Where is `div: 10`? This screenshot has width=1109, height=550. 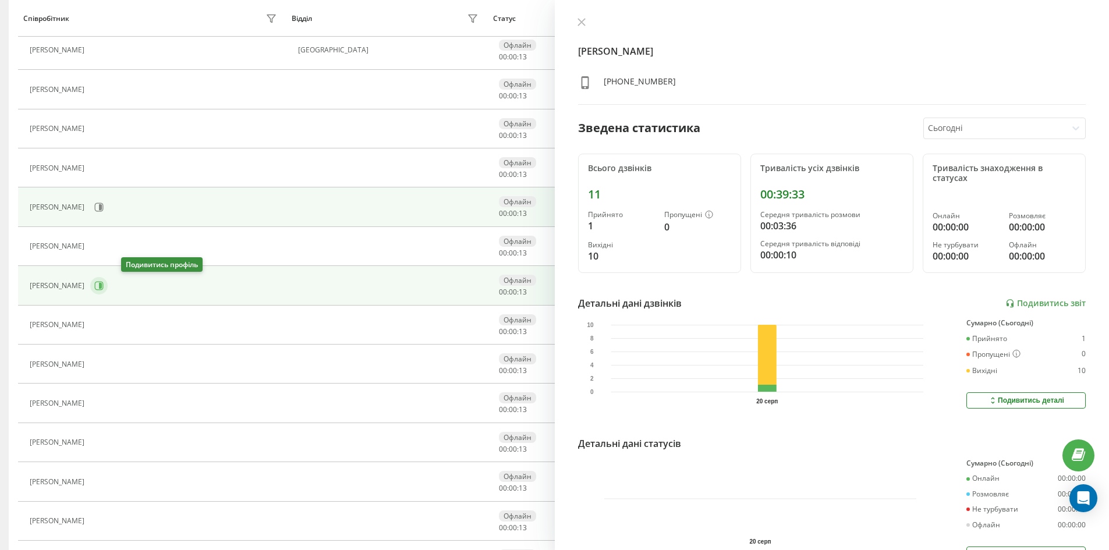 div: 10 is located at coordinates (621, 256).